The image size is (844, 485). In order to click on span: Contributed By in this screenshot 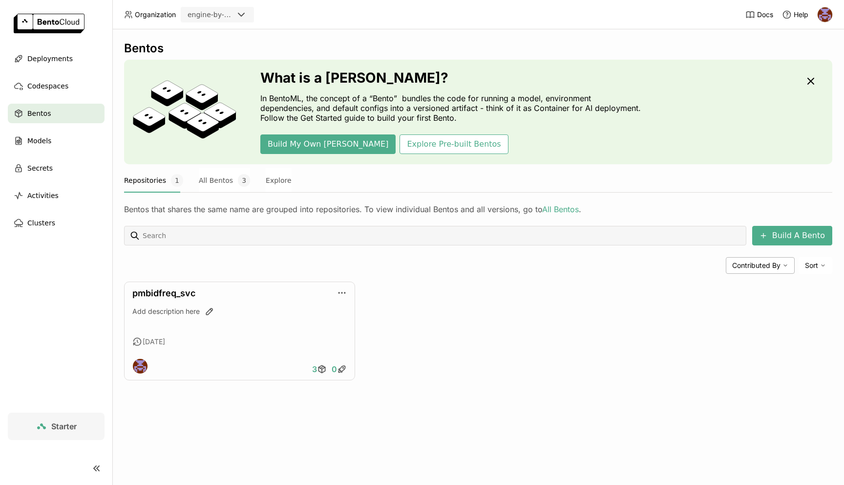, I will do `click(756, 265)`.